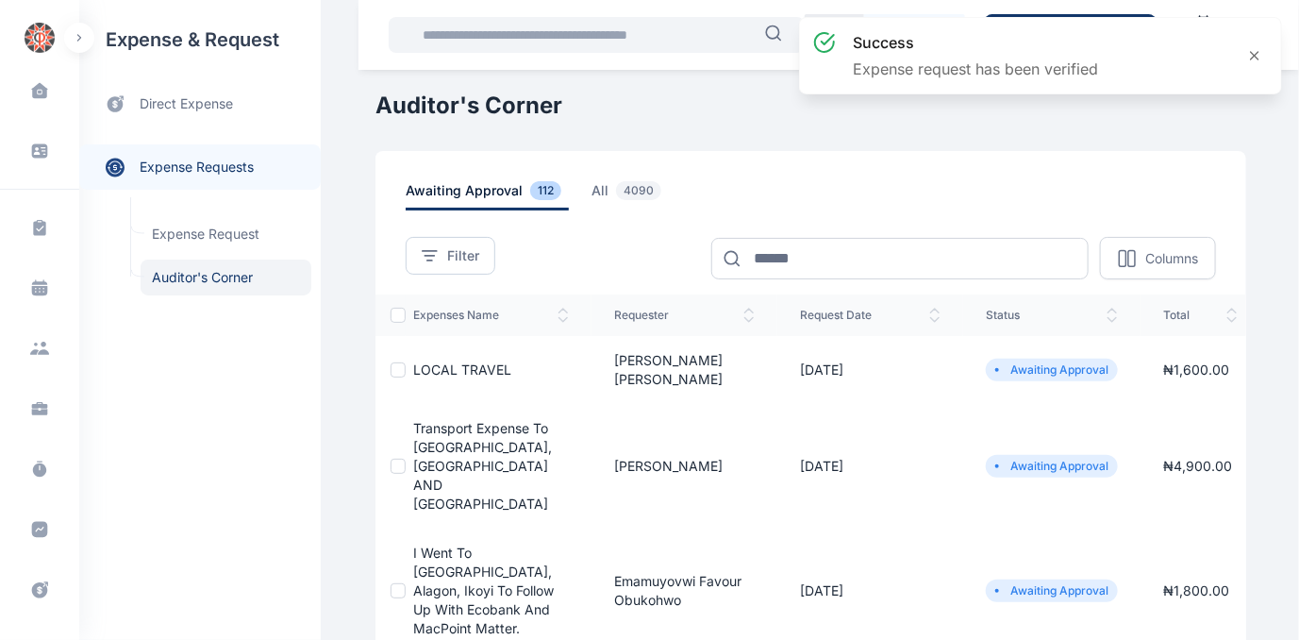 The image size is (1299, 640). I want to click on span: total, so click(1200, 315).